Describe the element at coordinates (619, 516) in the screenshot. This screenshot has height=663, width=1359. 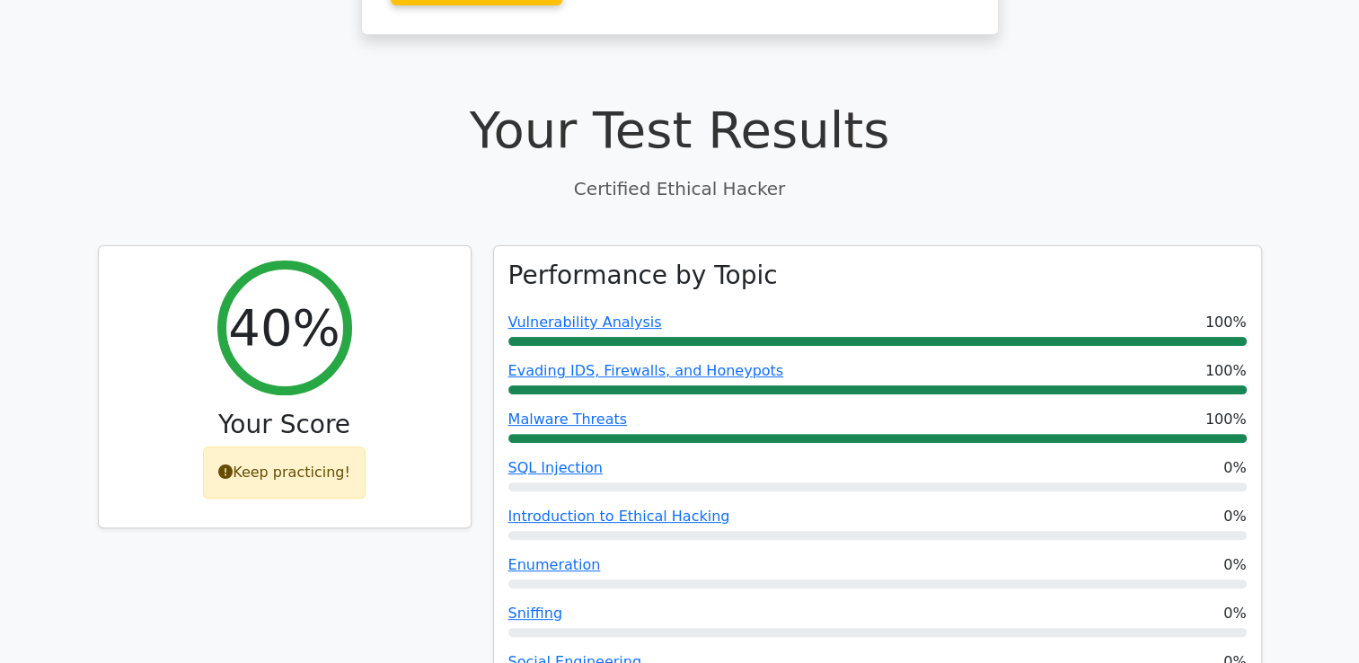
I see `a: Introduction to Ethical Hacking` at that location.